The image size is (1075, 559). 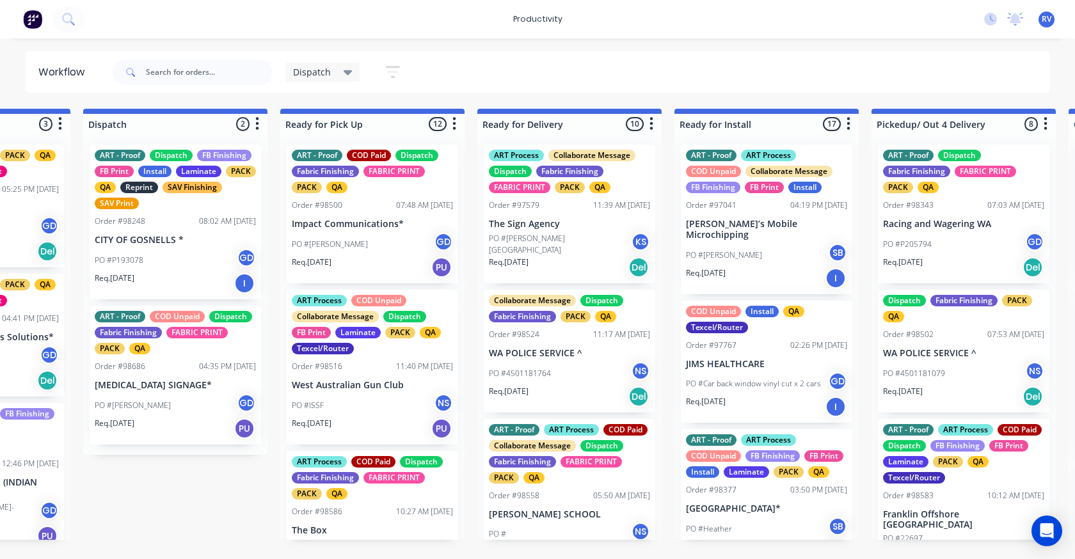 I want to click on div: SB, so click(x=838, y=253).